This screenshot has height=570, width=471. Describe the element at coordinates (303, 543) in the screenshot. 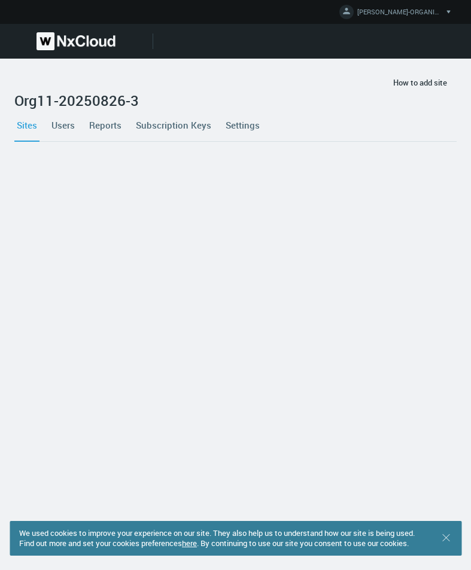

I see `span: . By continuing to use our site you consent to use our cookies.` at that location.